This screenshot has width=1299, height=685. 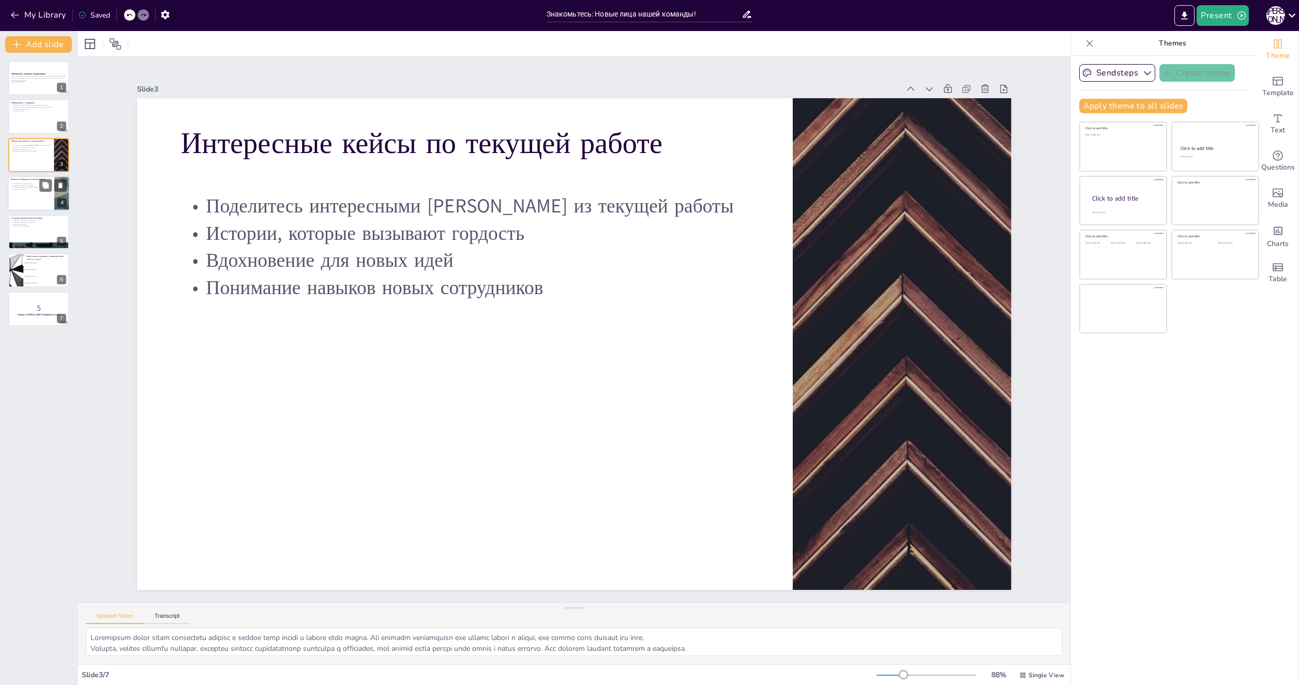 What do you see at coordinates (1278, 161) in the screenshot?
I see `div: Get real-time input from your audience` at bounding box center [1278, 161].